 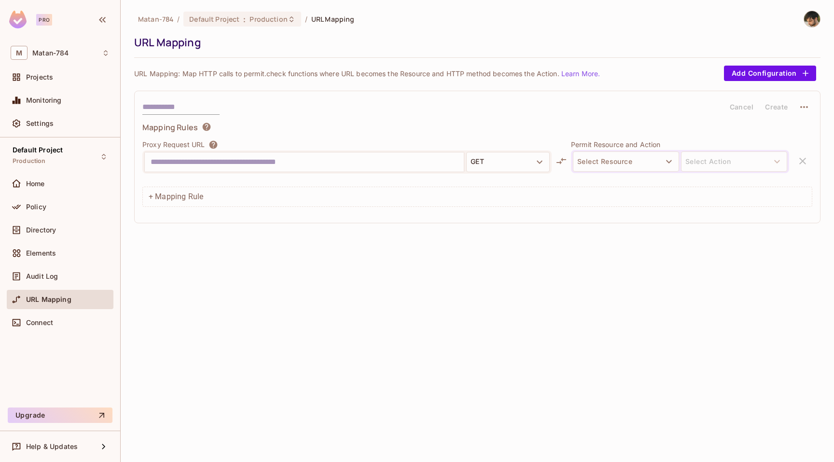 I want to click on button: Select Resource, so click(x=626, y=162).